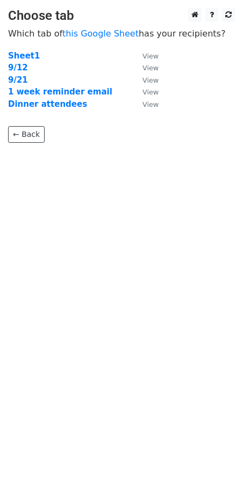 The height and width of the screenshot is (504, 243). What do you see at coordinates (18, 80) in the screenshot?
I see `strong: 9/21` at bounding box center [18, 80].